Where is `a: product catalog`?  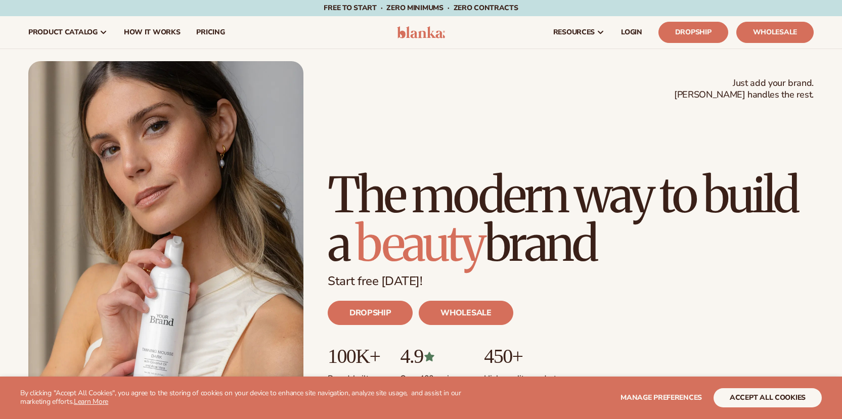
a: product catalog is located at coordinates (68, 32).